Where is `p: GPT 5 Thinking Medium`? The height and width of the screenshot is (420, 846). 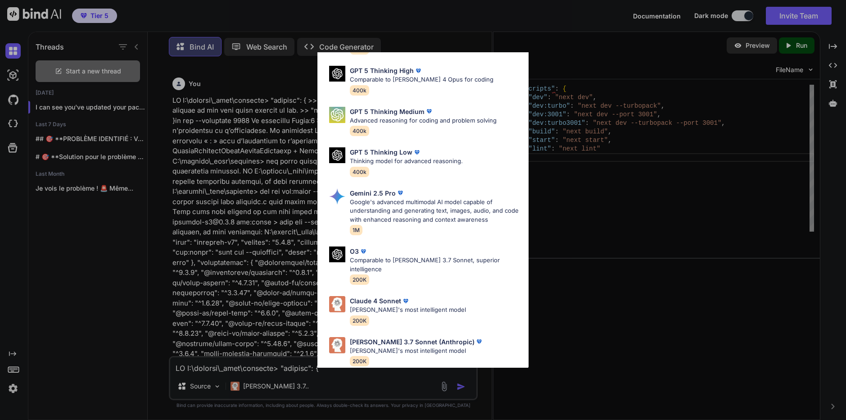 p: GPT 5 Thinking Medium is located at coordinates (387, 111).